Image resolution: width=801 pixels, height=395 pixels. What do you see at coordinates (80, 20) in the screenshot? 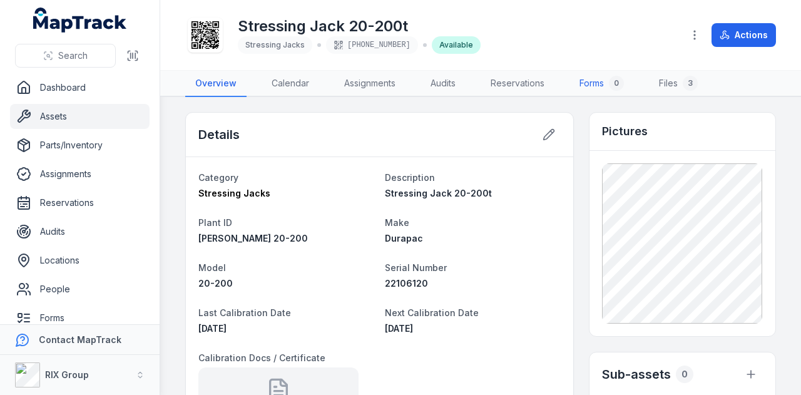
I see `a: MapTrack` at bounding box center [80, 20].